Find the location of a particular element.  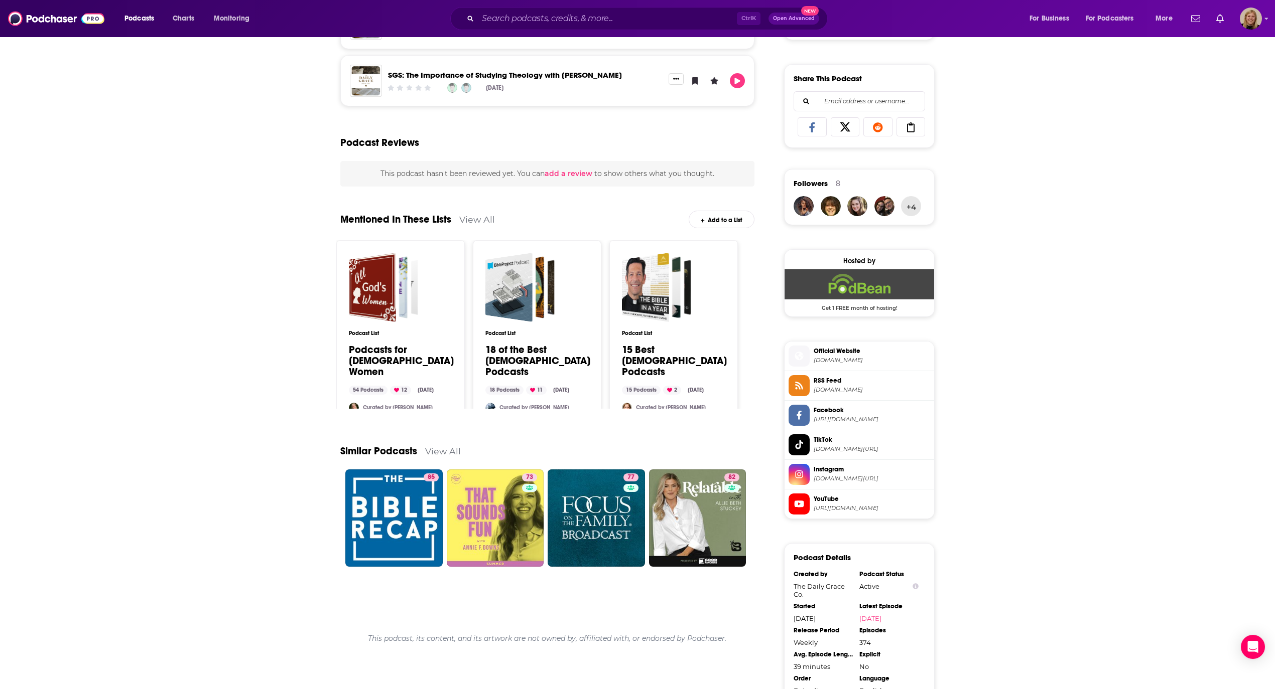

span: instagram.com/thedailygraceco is located at coordinates (872, 479).